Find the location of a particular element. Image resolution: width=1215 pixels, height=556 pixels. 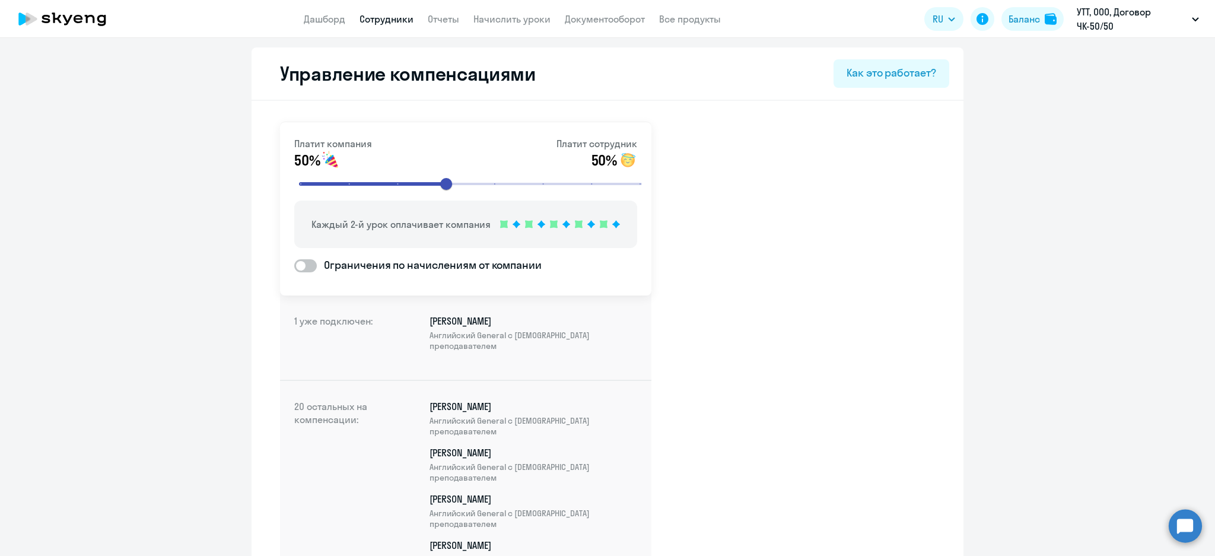

a: Все продукты is located at coordinates (690, 19).